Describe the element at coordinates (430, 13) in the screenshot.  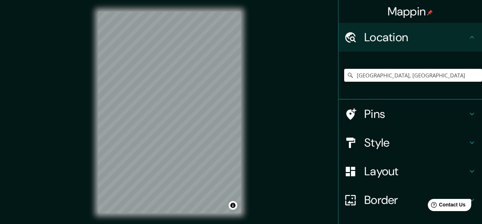
I see `img: pin-icon.png` at that location.